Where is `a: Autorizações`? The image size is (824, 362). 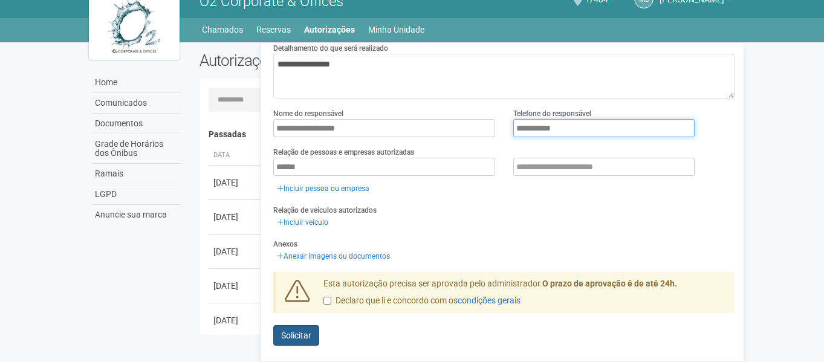
a: Autorizações is located at coordinates (330, 30).